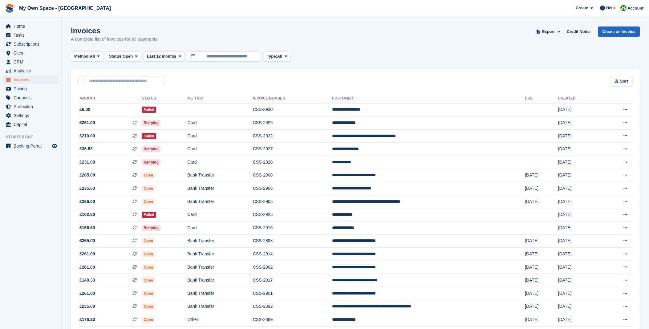  I want to click on td: CSS-2917, so click(292, 280).